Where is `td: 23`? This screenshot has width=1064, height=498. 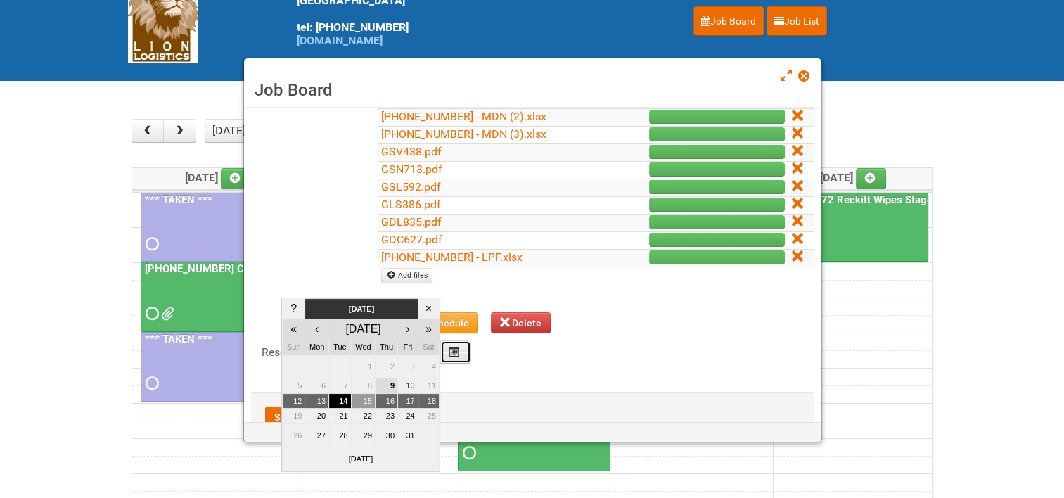
td: 23 is located at coordinates (387, 416).